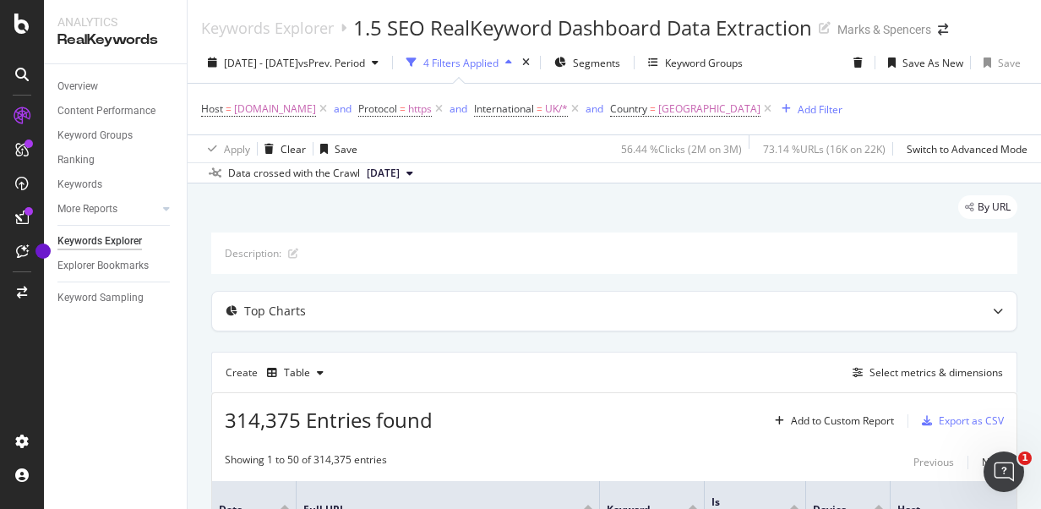 Image resolution: width=1041 pixels, height=509 pixels. Describe the element at coordinates (116, 297) in the screenshot. I see `a: Keyword Sampling` at that location.